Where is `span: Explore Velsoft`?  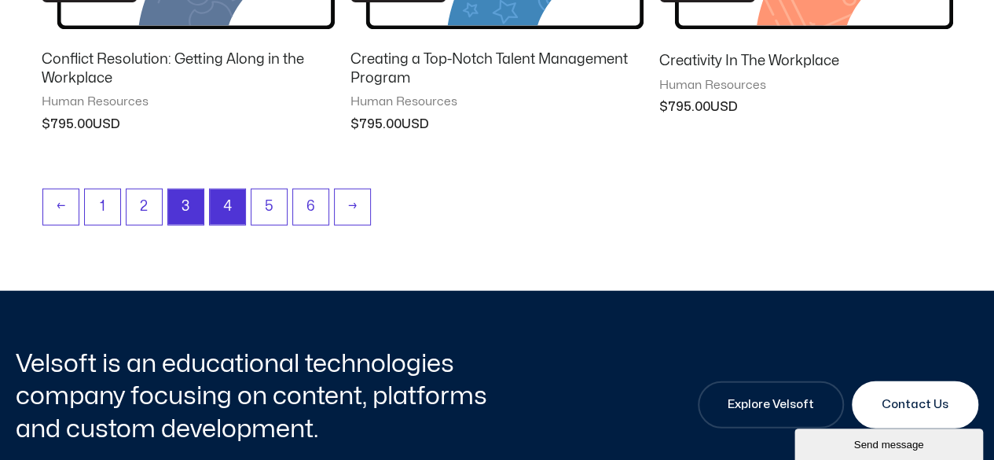
span: Explore Velsoft is located at coordinates (771, 405).